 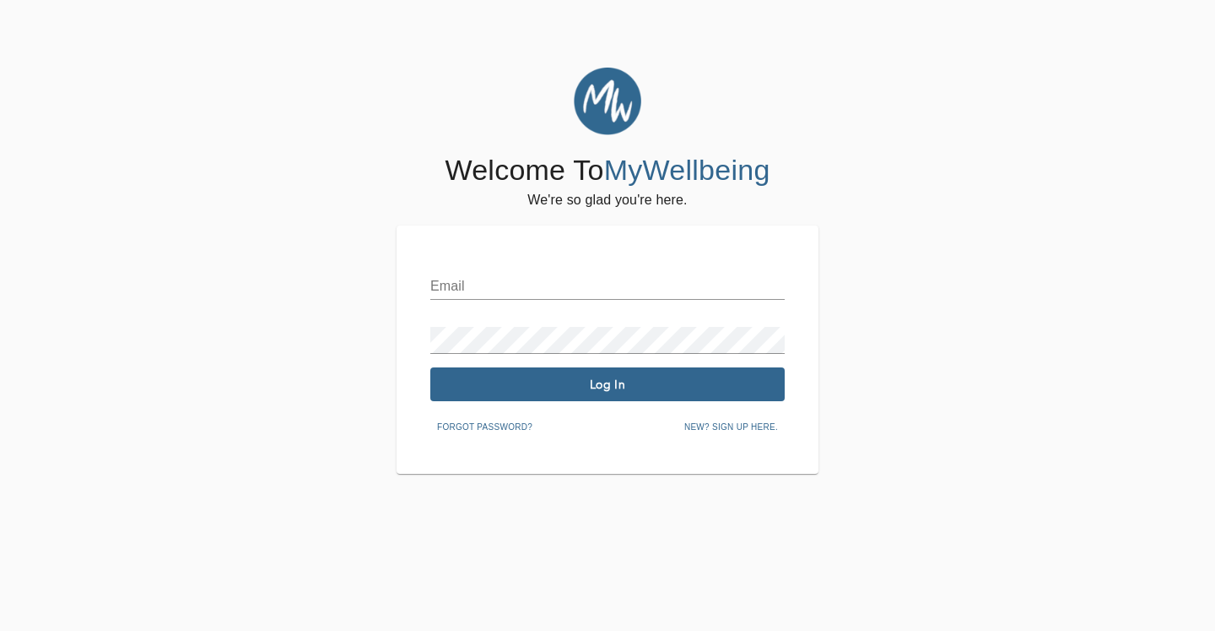 What do you see at coordinates (731, 427) in the screenshot?
I see `button: New? Sign up here.` at bounding box center [731, 427].